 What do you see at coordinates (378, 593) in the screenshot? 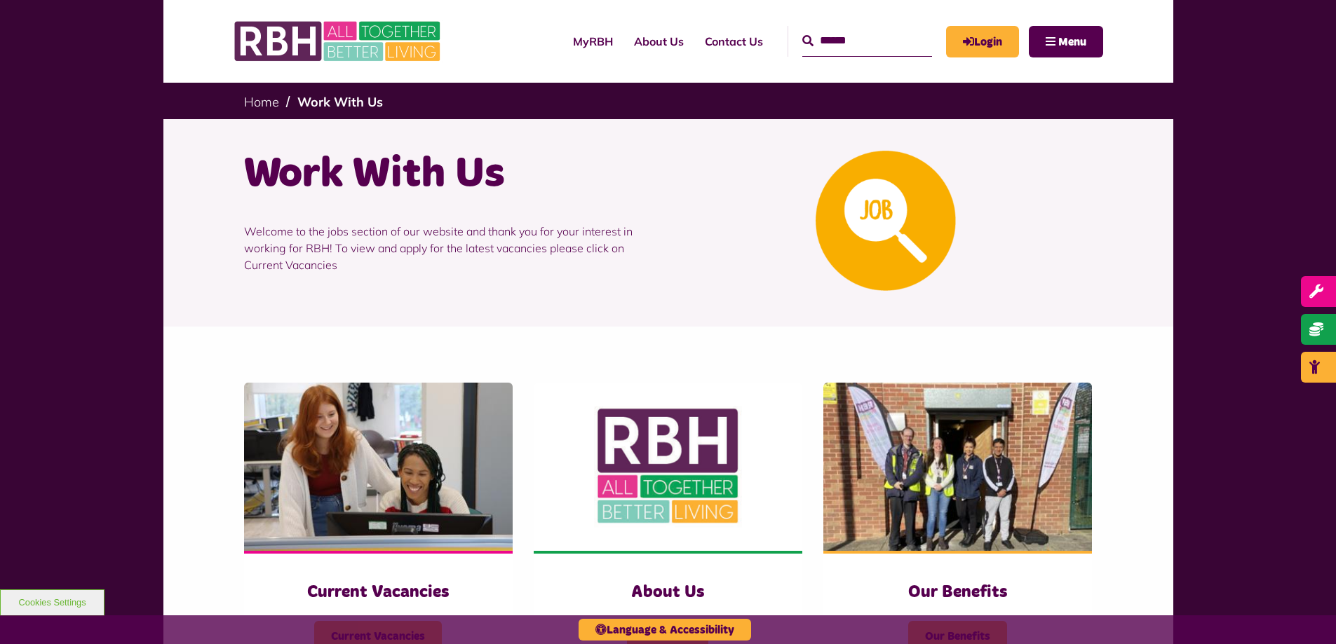
I see `h3: Current Vacancies` at bounding box center [378, 593].